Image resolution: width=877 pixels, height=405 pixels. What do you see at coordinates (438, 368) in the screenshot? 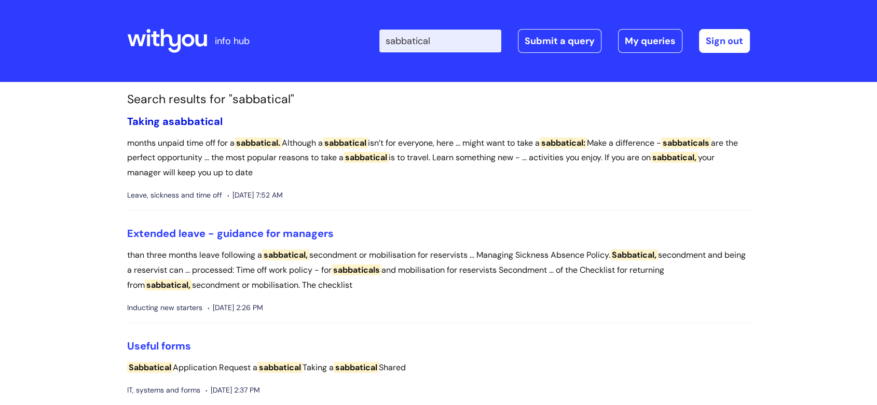
I see `p: Application Request a Taking a Shared` at bounding box center [438, 368].